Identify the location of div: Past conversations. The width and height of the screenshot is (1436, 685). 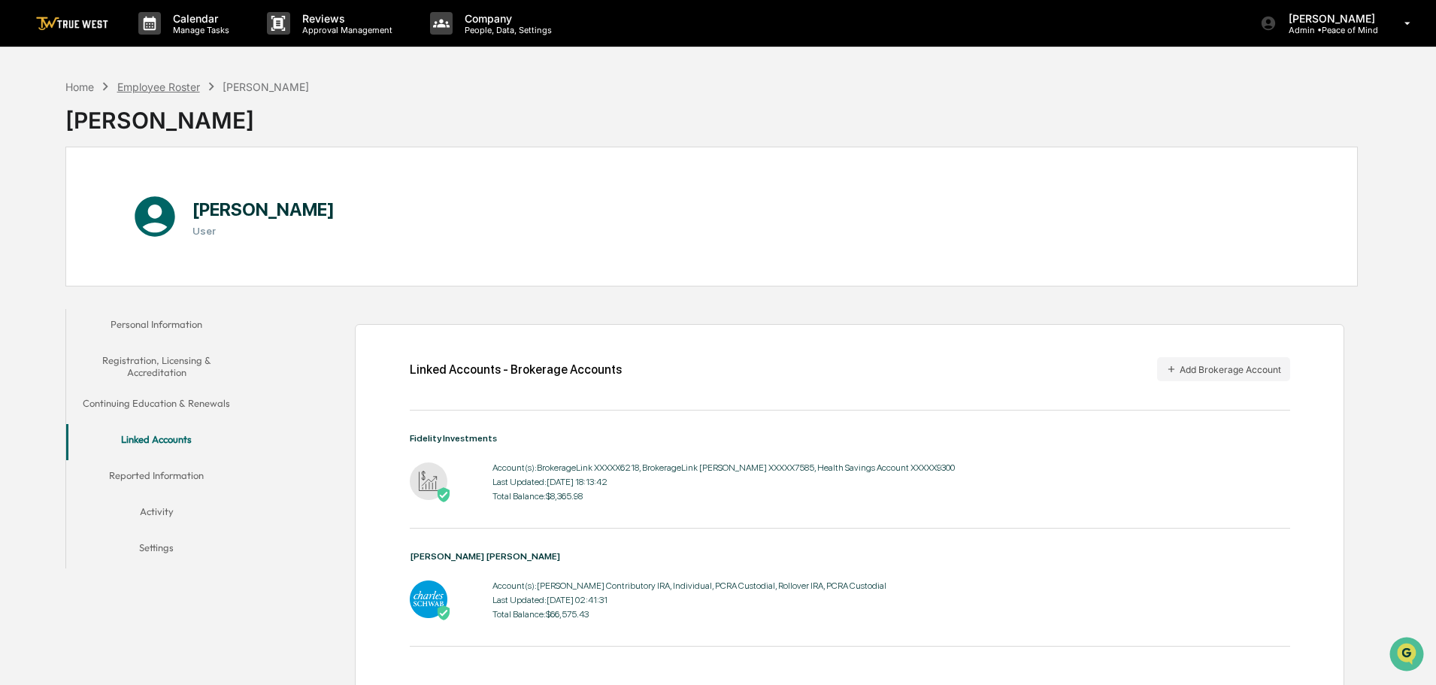
(58, 173).